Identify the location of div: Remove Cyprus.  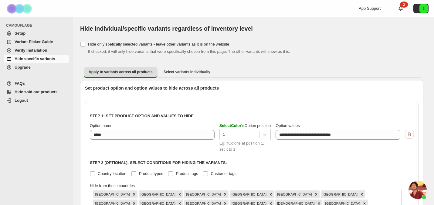
(316, 194).